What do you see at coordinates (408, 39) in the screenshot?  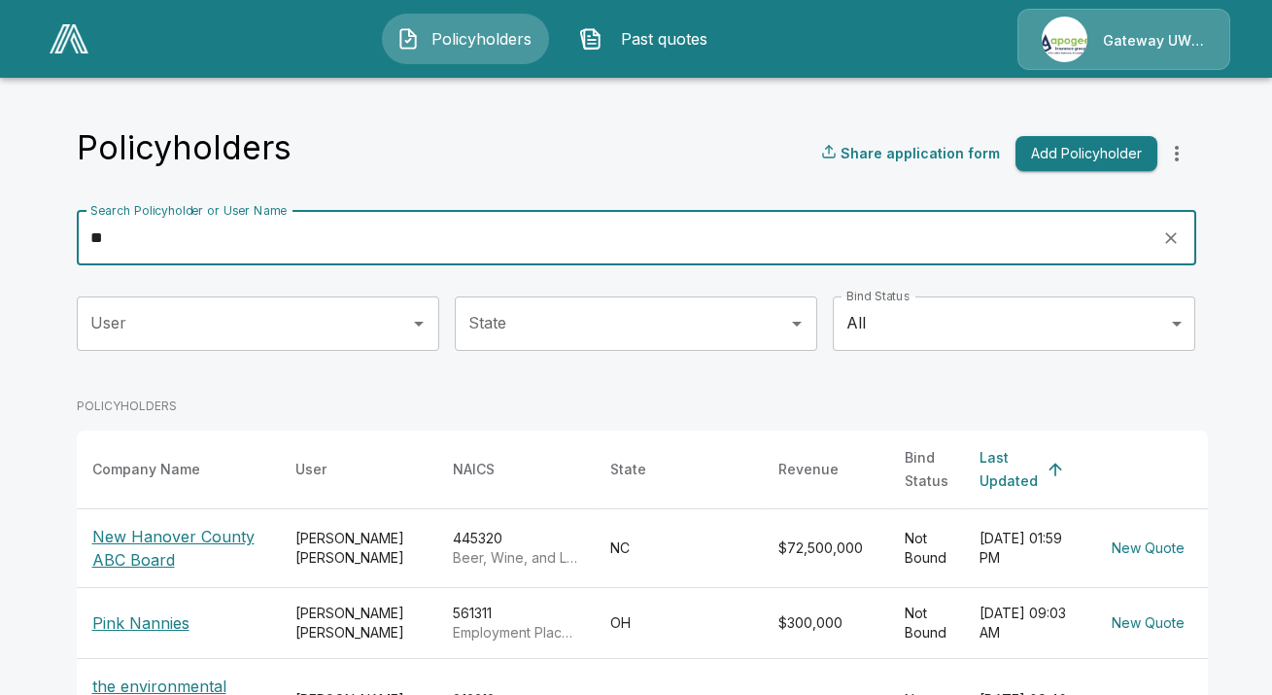 I see `img: Policyholders Icon` at bounding box center [408, 39].